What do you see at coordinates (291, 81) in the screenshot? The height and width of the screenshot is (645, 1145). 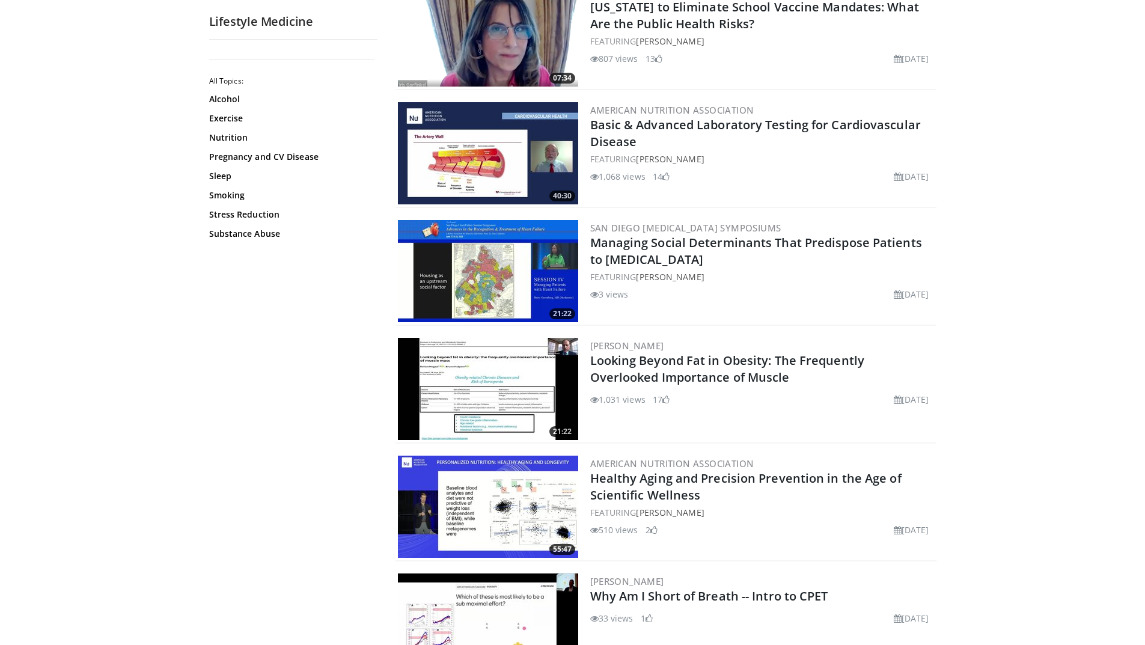 I see `h2: All Topics:` at bounding box center [291, 81].